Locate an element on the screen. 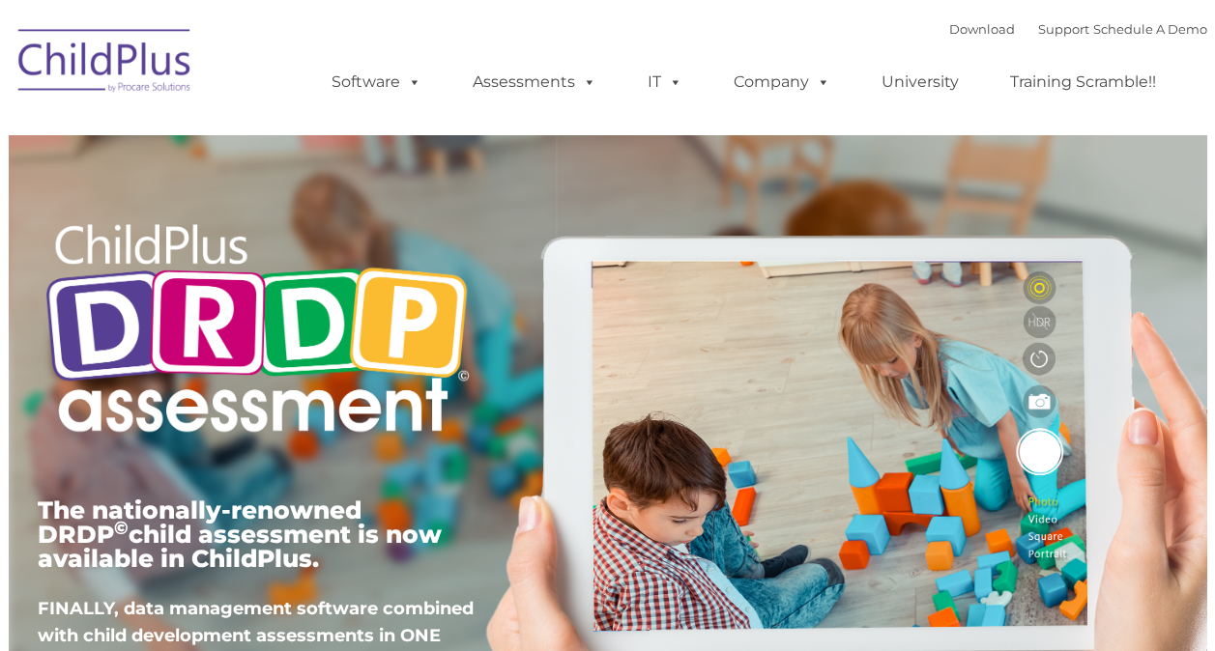 Image resolution: width=1215 pixels, height=651 pixels. a: Schedule A Demo is located at coordinates (1150, 29).